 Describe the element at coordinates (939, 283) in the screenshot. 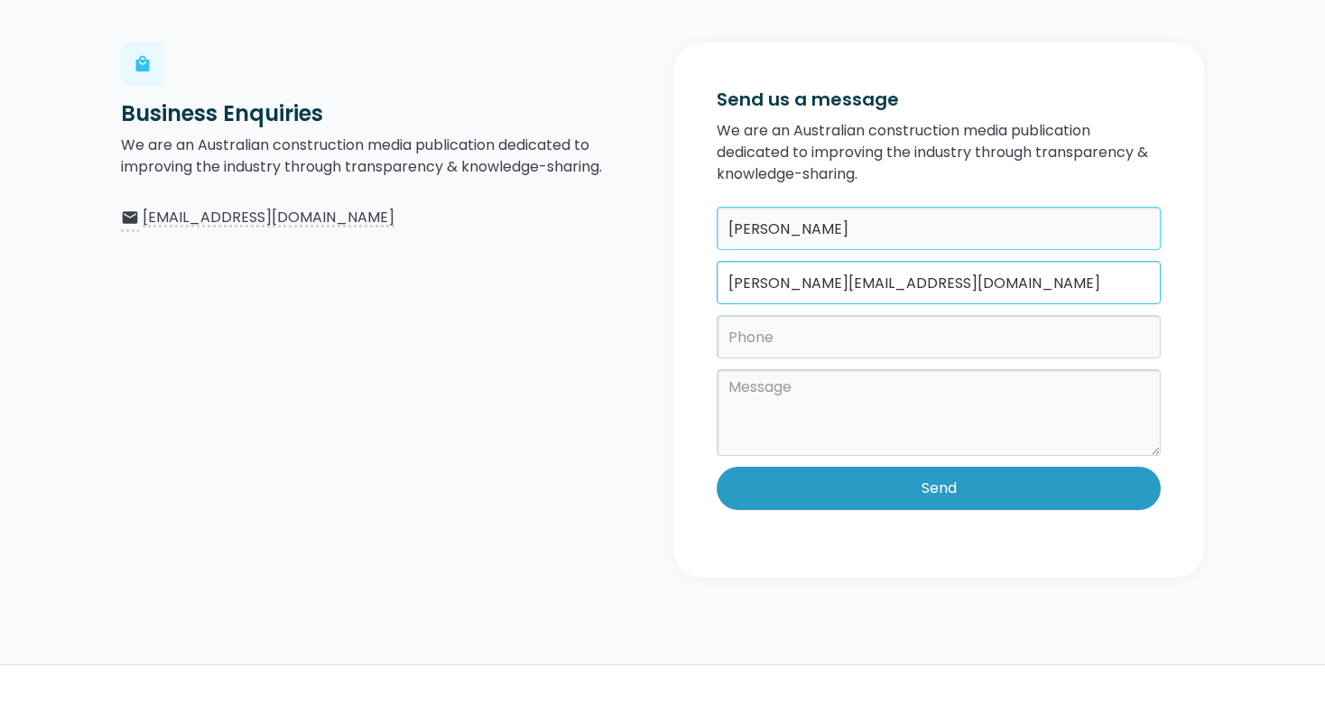

I see `input: E-mail` at that location.